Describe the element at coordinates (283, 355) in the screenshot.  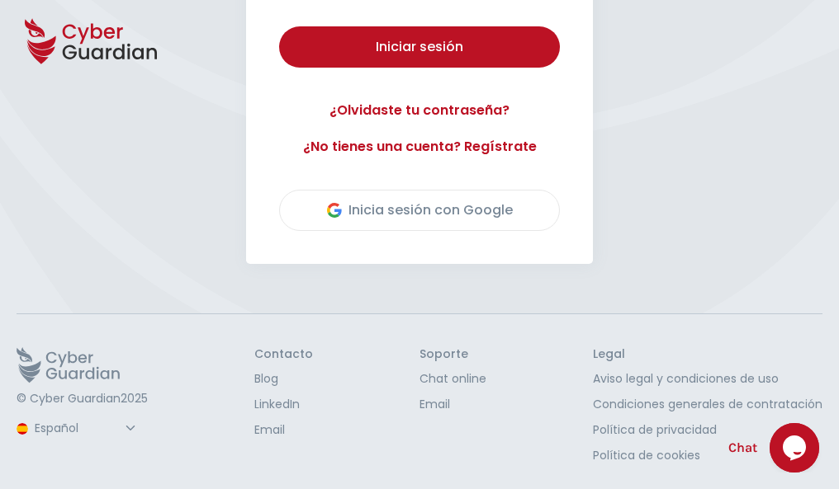
I see `h3: Contacto` at that location.